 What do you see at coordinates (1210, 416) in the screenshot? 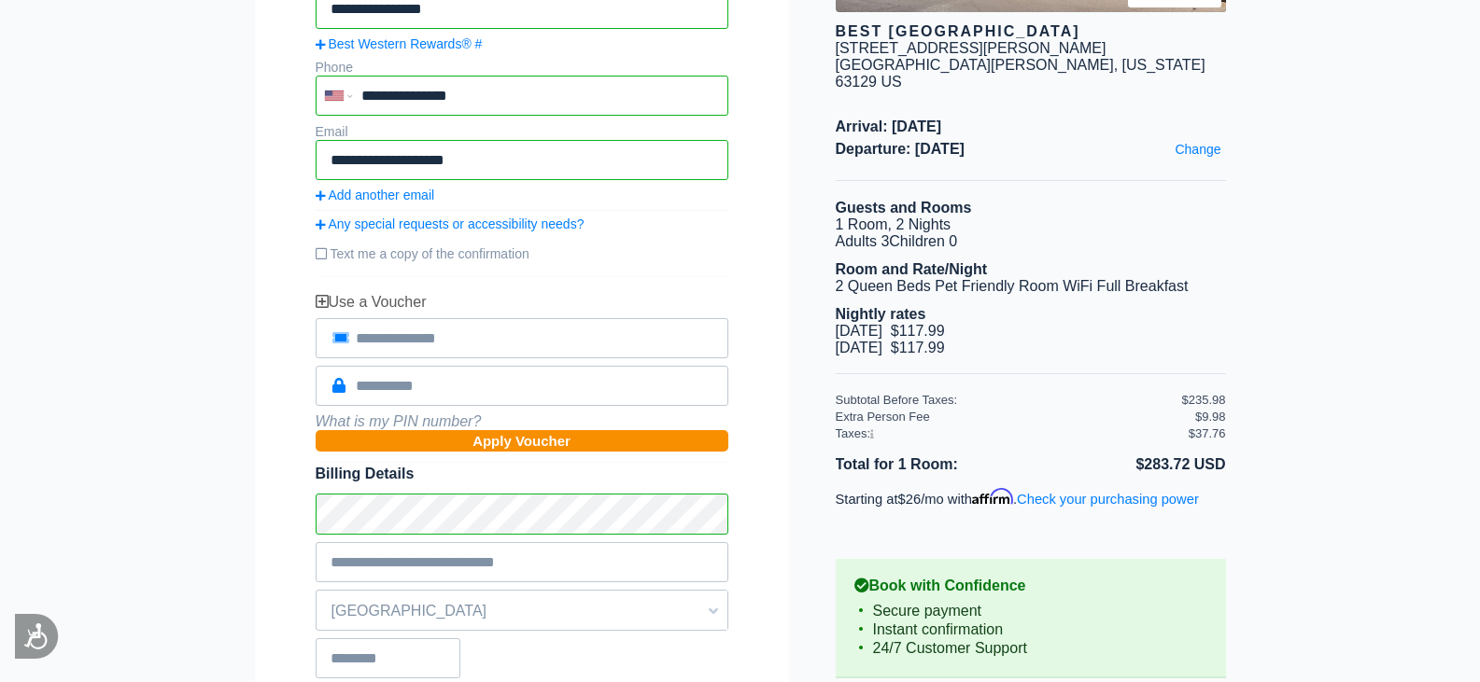
I see `div: $9.98` at bounding box center [1210, 416].